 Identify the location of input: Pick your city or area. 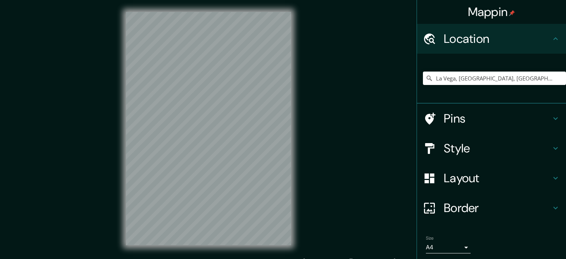
(494, 78).